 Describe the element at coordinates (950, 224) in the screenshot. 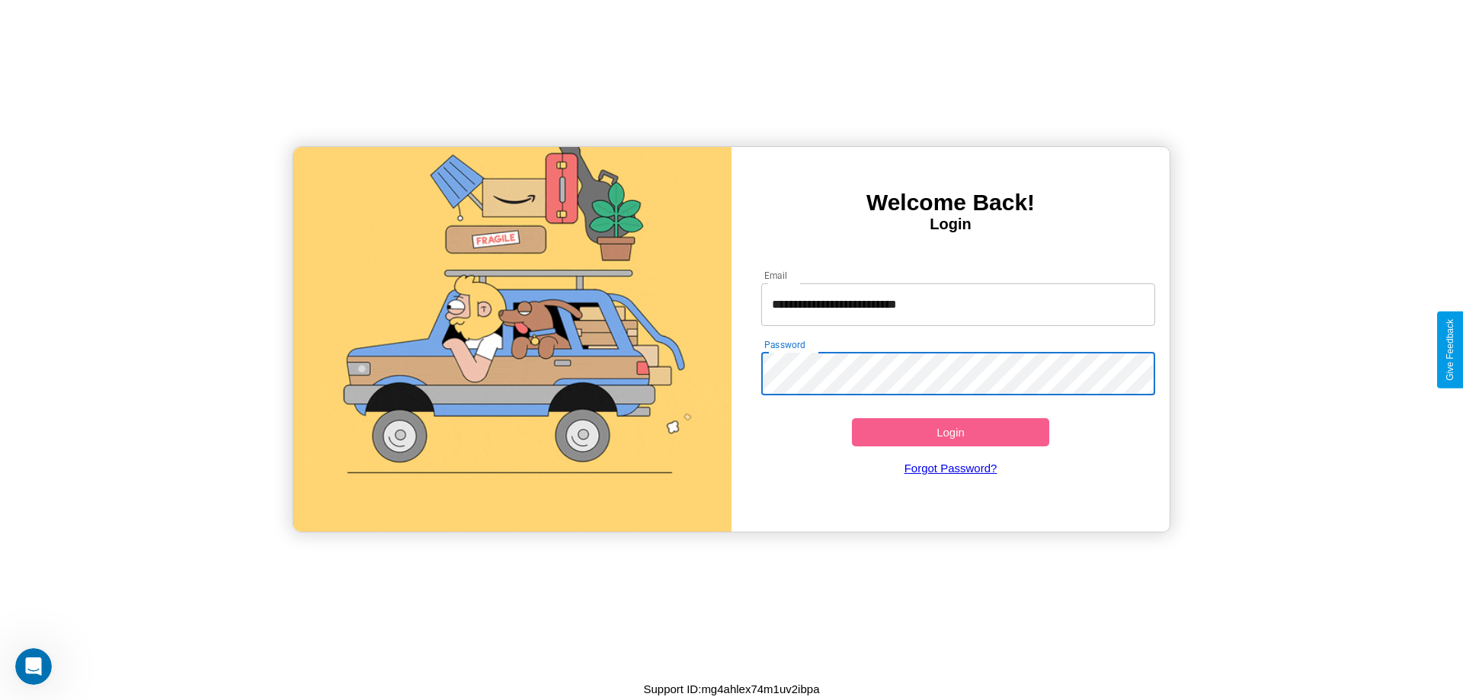

I see `h4: Login` at that location.